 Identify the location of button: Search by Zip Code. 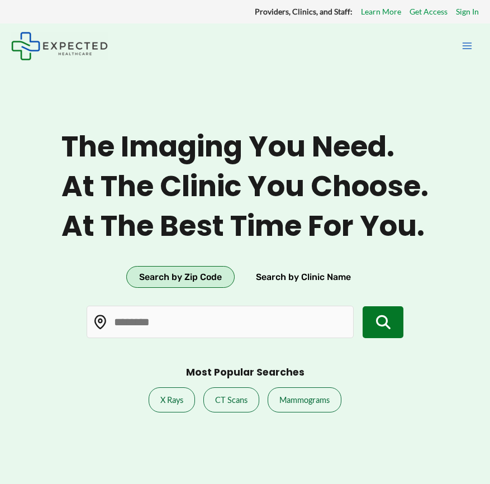
(181, 277).